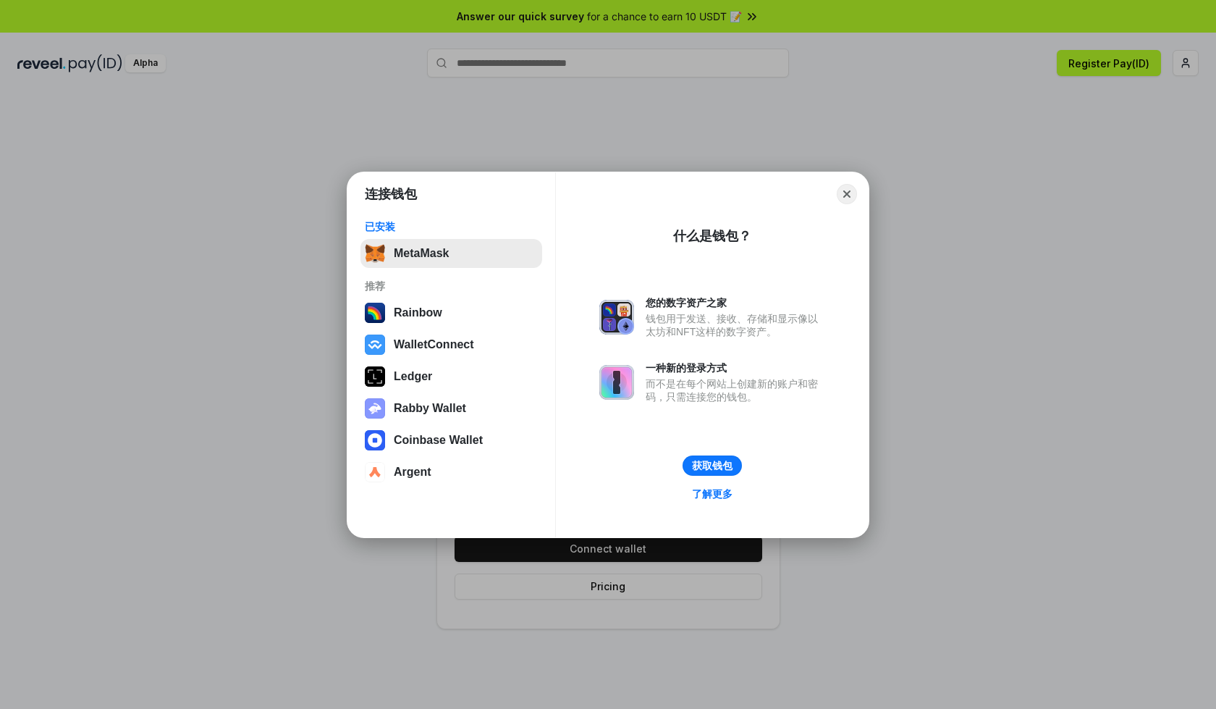 The height and width of the screenshot is (709, 1216). What do you see at coordinates (451, 345) in the screenshot?
I see `button: WalletConnect` at bounding box center [451, 345].